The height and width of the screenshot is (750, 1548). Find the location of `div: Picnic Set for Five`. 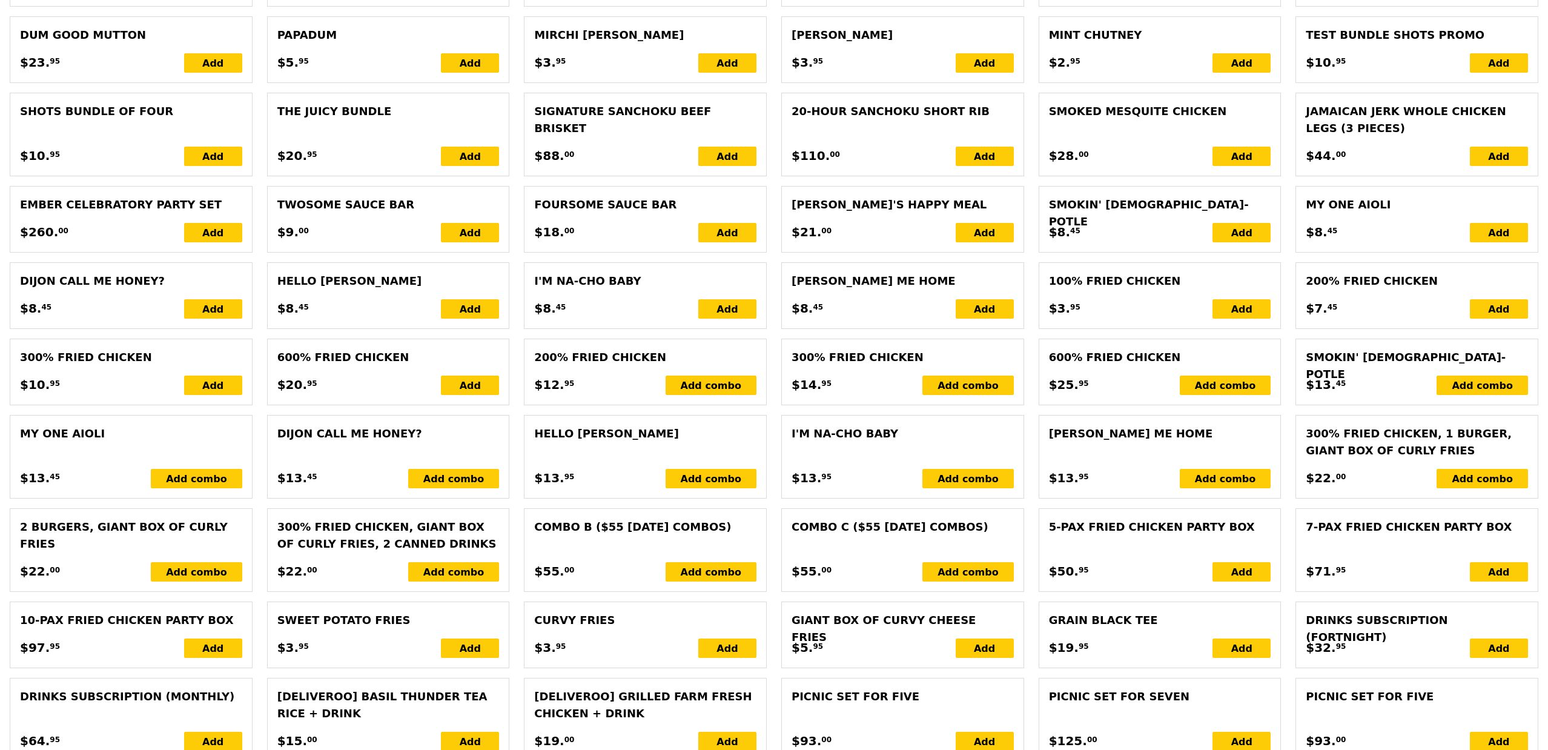

div: Picnic Set for Five is located at coordinates (1417, 697).